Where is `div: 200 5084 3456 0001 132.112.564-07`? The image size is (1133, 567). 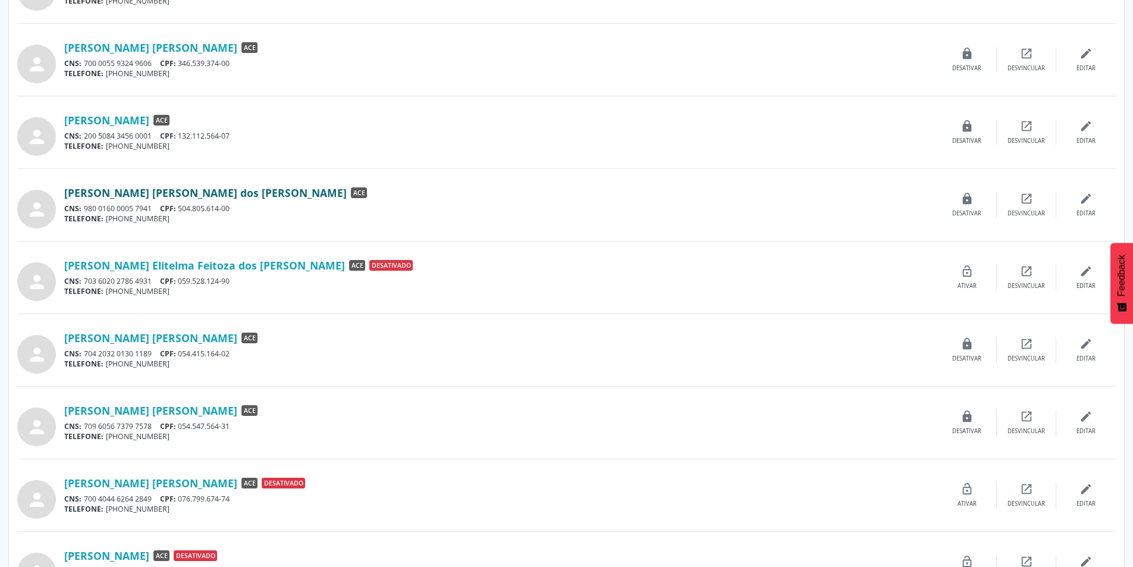
div: 200 5084 3456 0001 132.112.564-07 is located at coordinates (501, 136).